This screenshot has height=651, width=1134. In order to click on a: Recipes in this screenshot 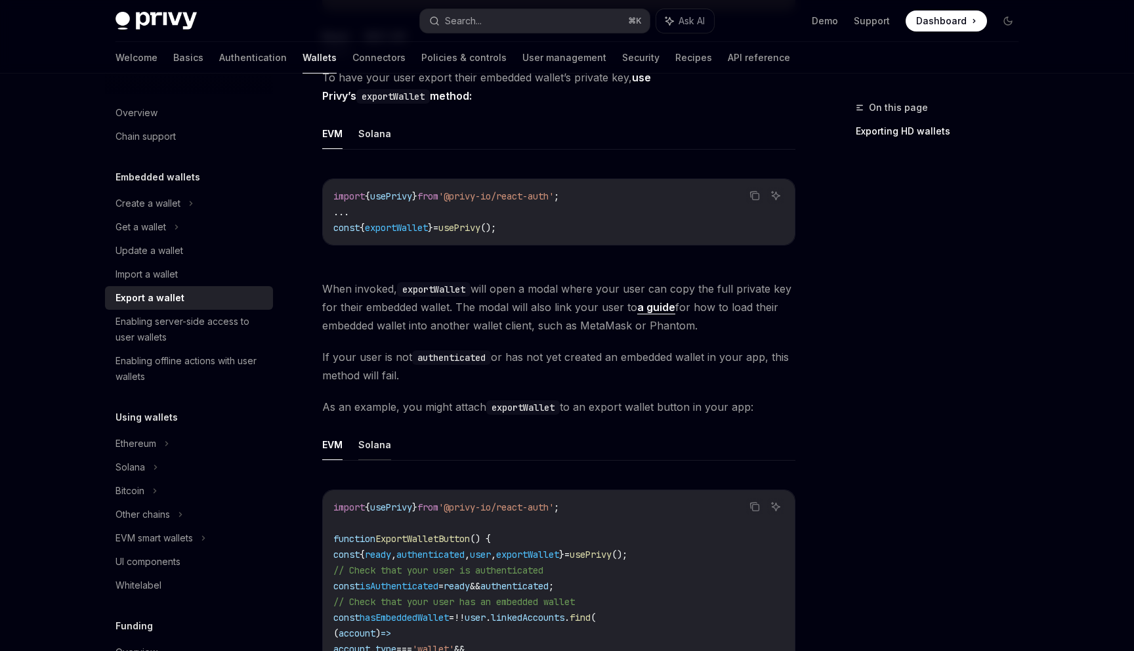, I will do `click(694, 58)`.